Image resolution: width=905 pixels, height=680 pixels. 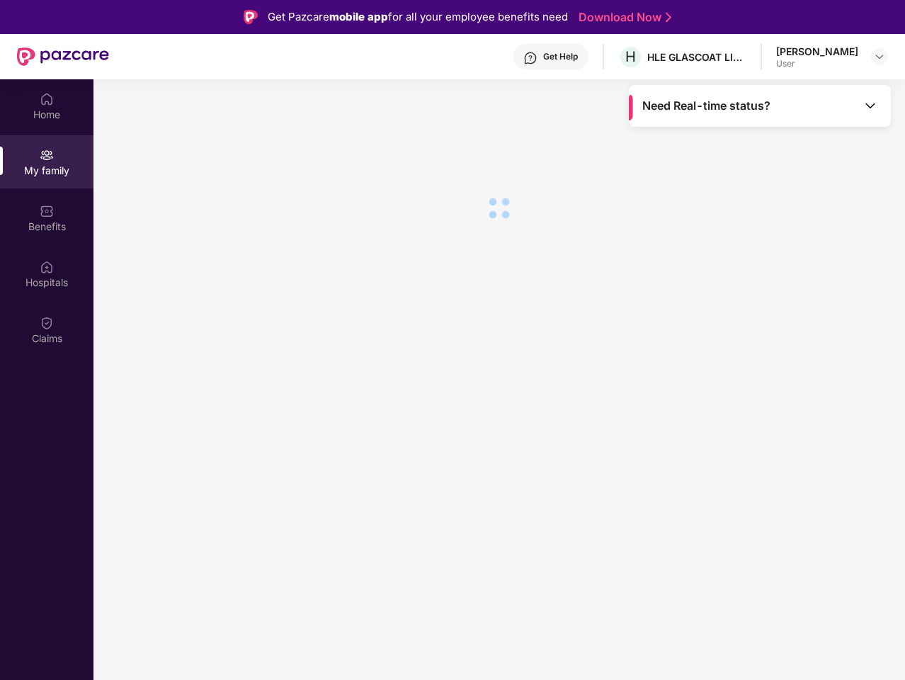 I want to click on img: Logo, so click(x=251, y=17).